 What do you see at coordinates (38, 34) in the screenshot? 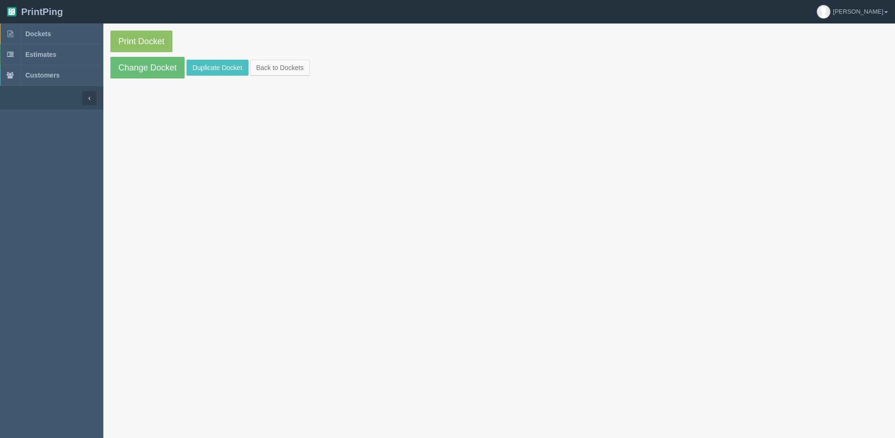
I see `span: Dockets` at bounding box center [38, 34].